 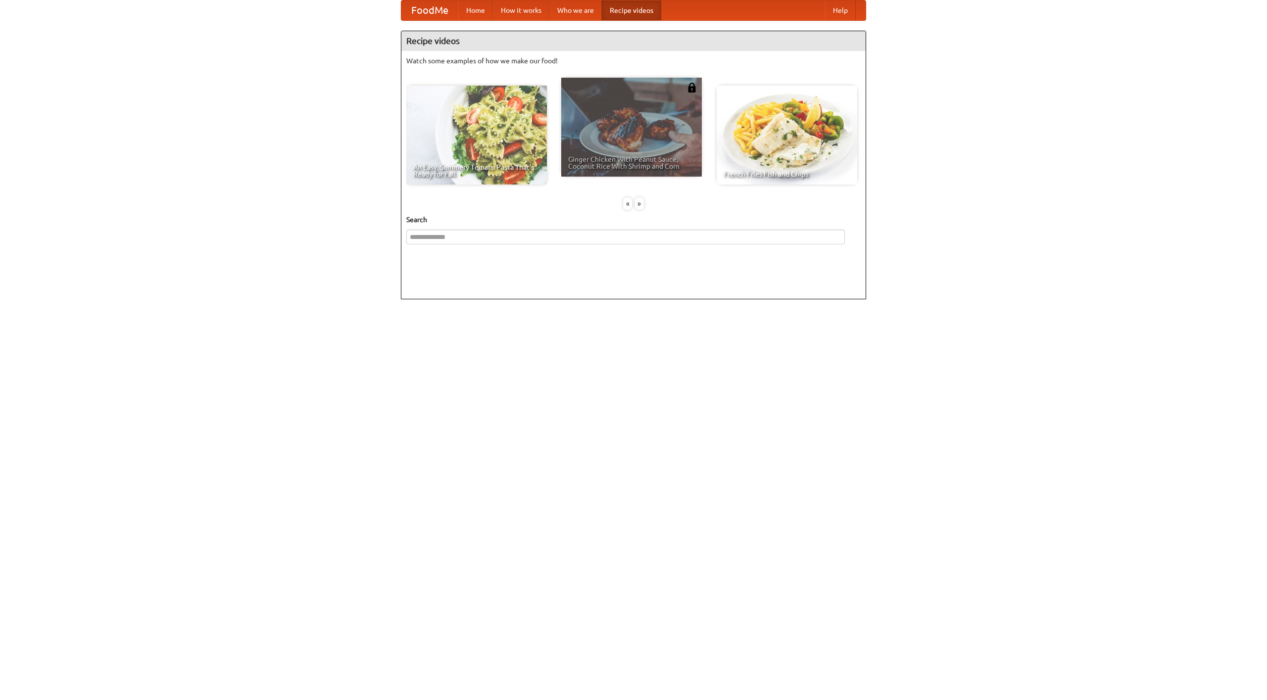 What do you see at coordinates (787, 174) in the screenshot?
I see `span: French Fries Fish and Chips` at bounding box center [787, 174].